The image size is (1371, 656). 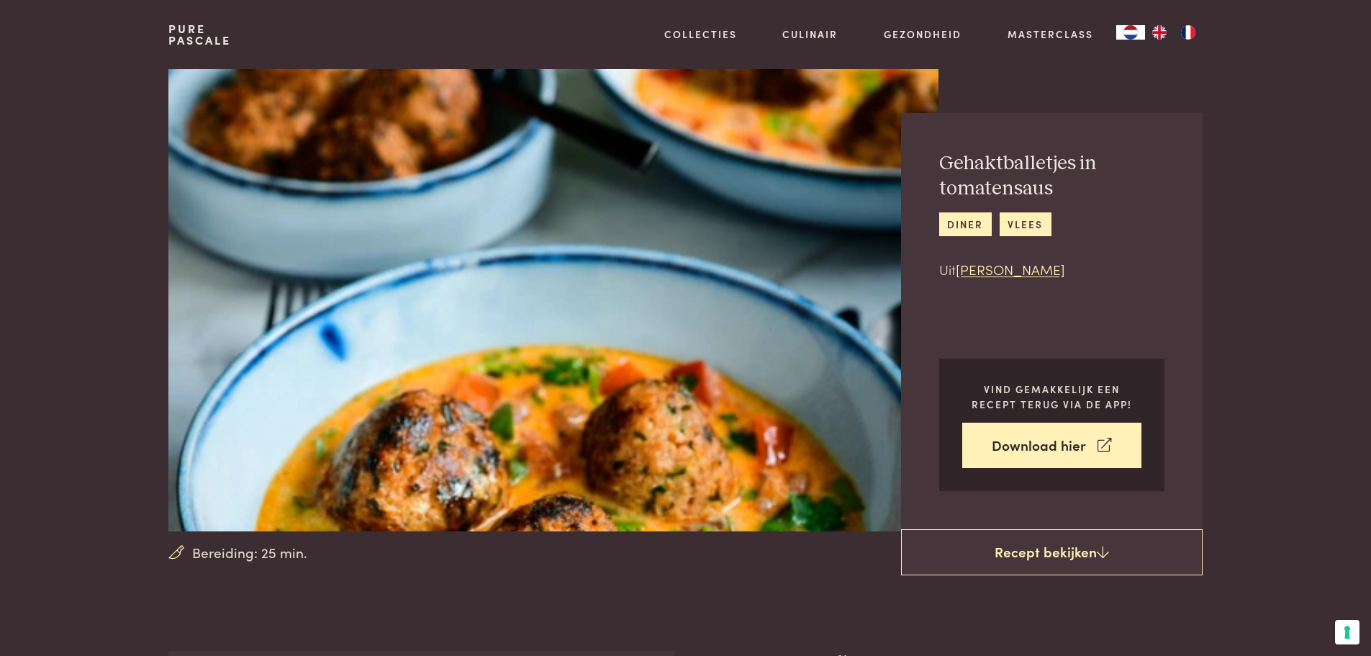 What do you see at coordinates (1052, 176) in the screenshot?
I see `h2: Gehaktballetjes in tomatensaus` at bounding box center [1052, 176].